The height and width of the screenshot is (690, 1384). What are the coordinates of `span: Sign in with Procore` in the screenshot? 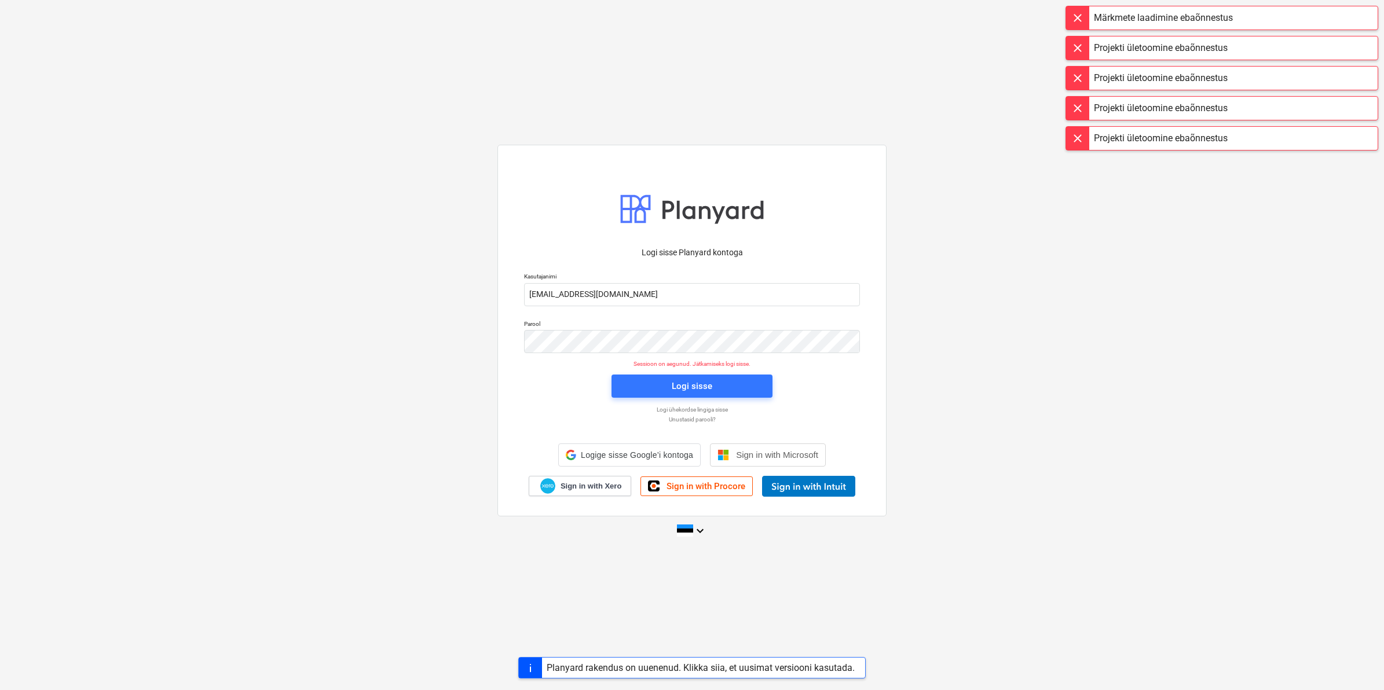 It's located at (706, 486).